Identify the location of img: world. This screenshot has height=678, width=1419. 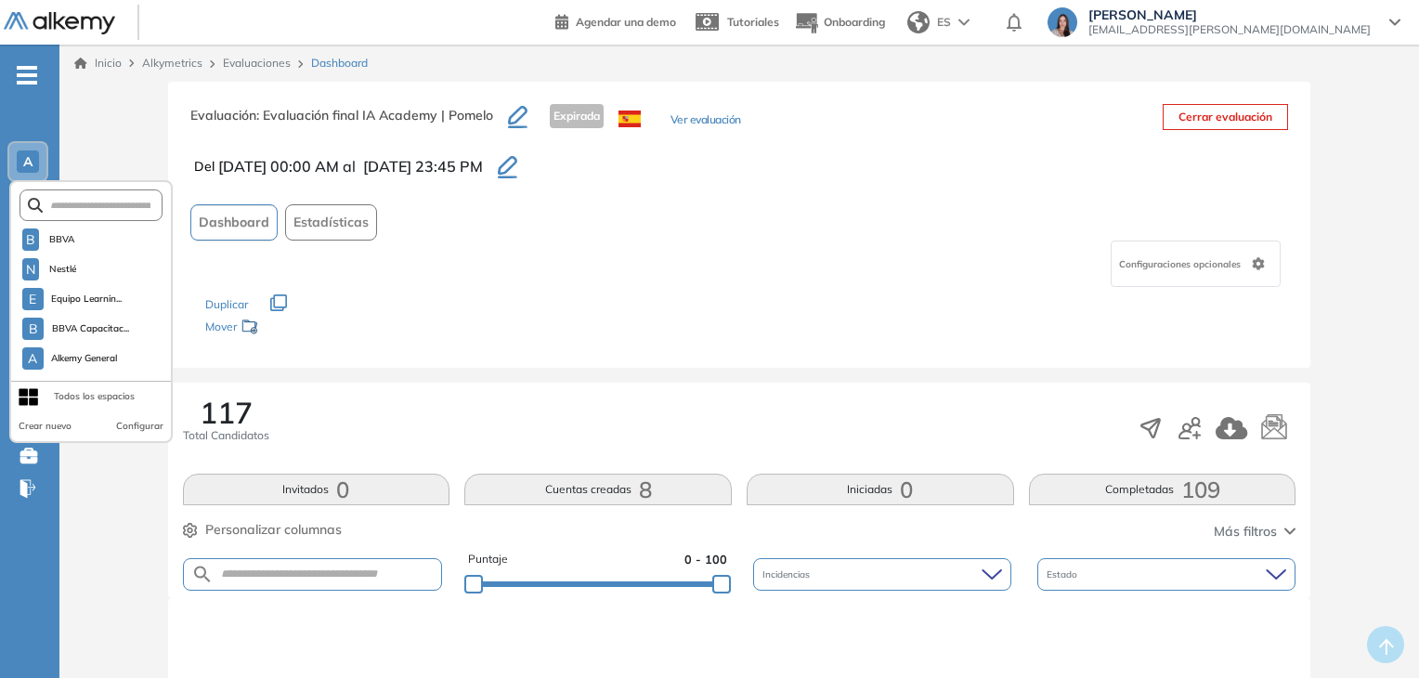
(918, 22).